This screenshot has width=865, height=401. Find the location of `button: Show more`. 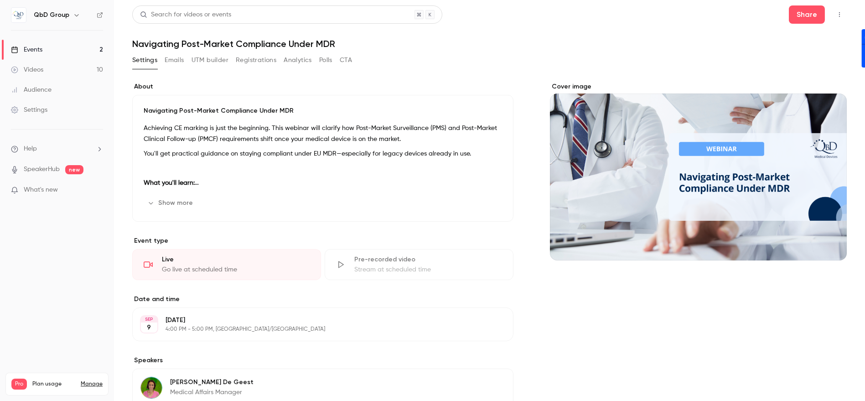

button: Show more is located at coordinates (171, 203).